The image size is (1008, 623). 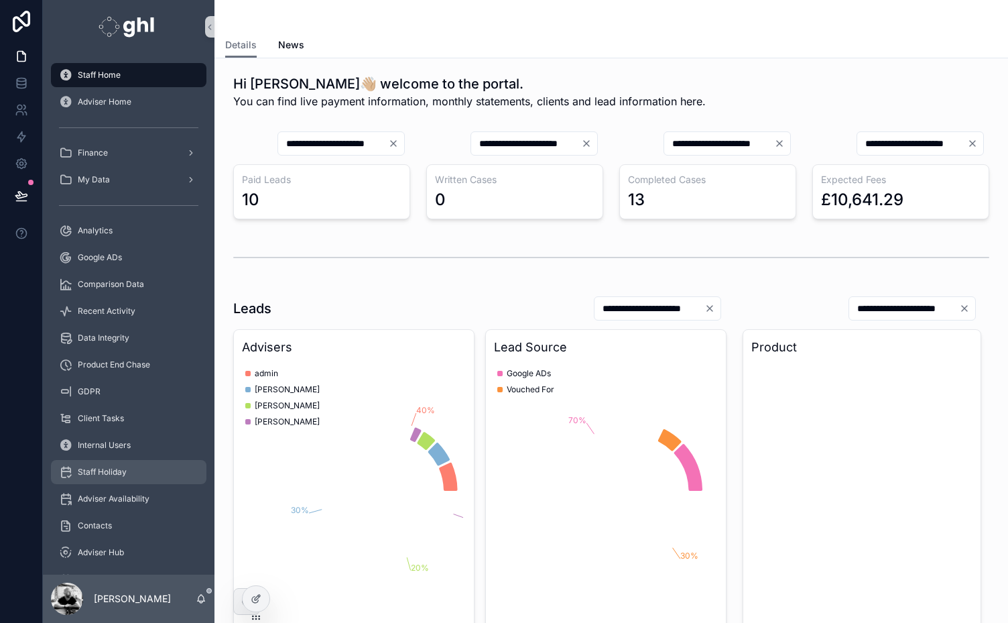 I want to click on span: Product End Chase, so click(x=114, y=365).